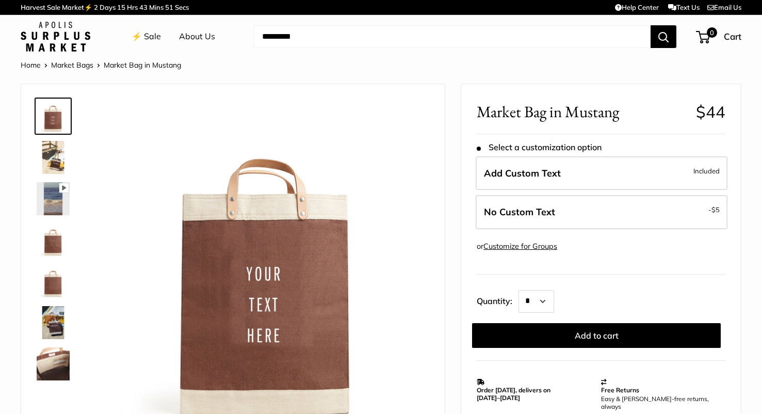 This screenshot has height=414, width=762. I want to click on span: 51, so click(169, 7).